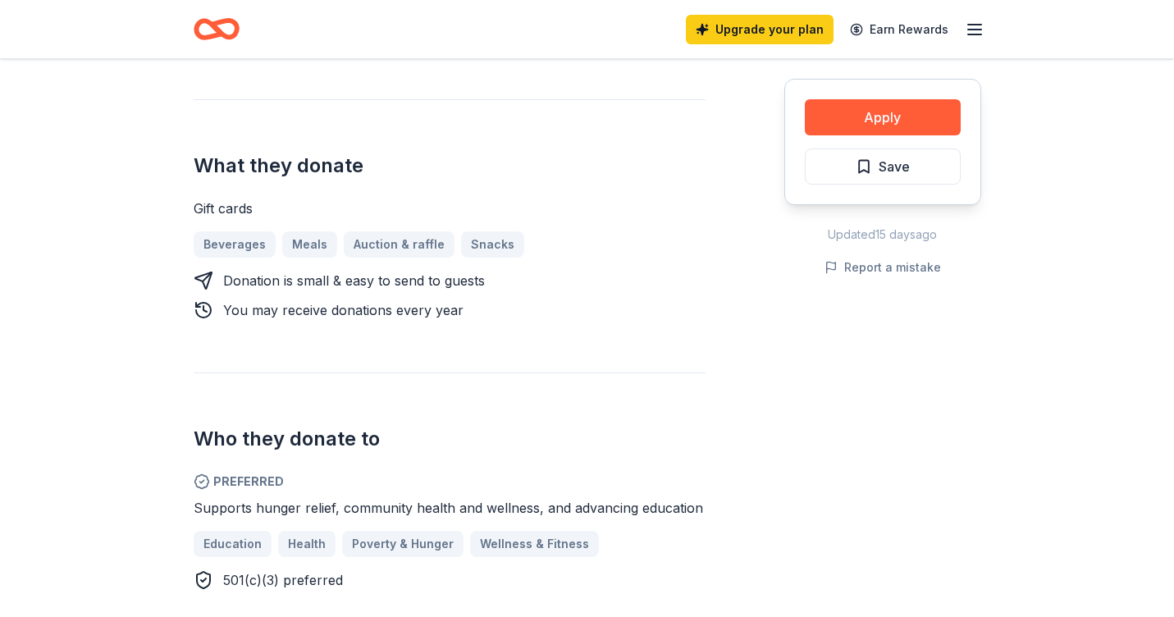 The width and height of the screenshot is (1174, 617). I want to click on button: Report a mistake, so click(883, 268).